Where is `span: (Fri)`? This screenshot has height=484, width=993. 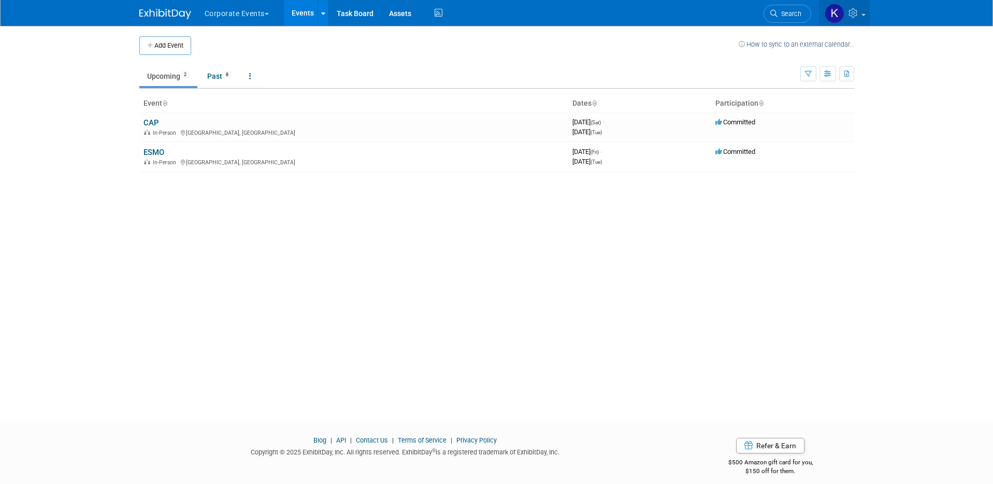
span: (Fri) is located at coordinates (595, 152).